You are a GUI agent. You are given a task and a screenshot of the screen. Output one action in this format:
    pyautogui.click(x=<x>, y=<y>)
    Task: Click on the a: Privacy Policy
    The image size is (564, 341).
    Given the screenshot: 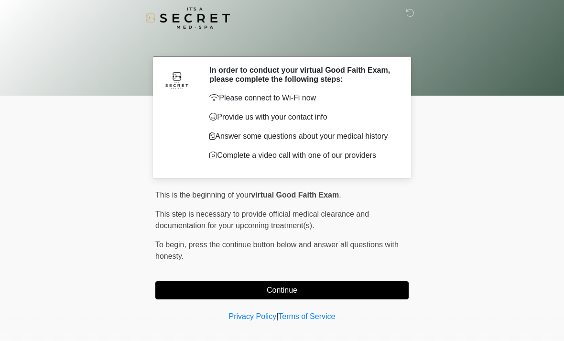 What is the action you would take?
    pyautogui.click(x=253, y=316)
    